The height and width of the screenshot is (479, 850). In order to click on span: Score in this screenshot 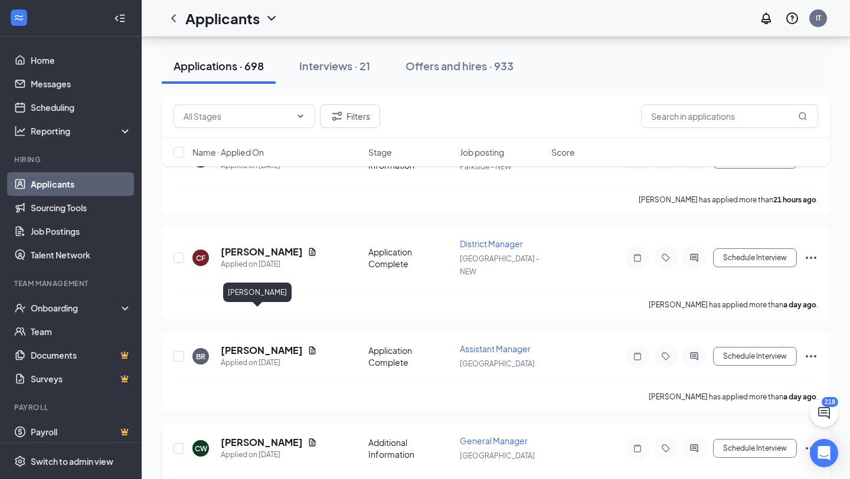, I will do `click(563, 152)`.